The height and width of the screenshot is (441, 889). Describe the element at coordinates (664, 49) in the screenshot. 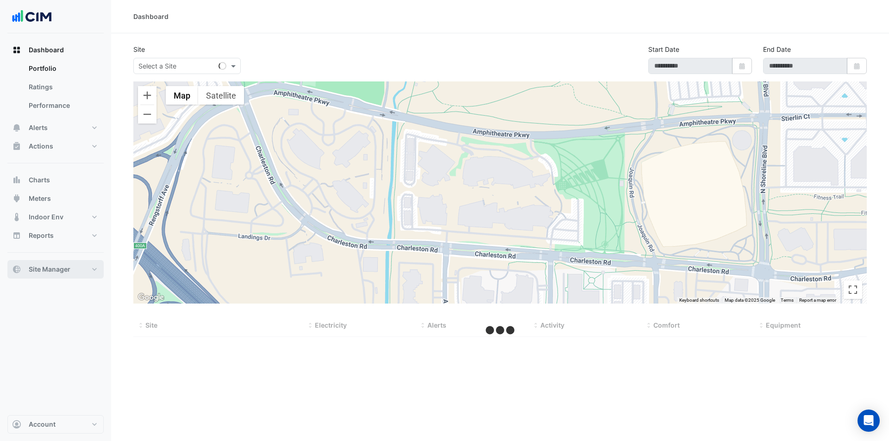

I see `label: Start Date` at that location.